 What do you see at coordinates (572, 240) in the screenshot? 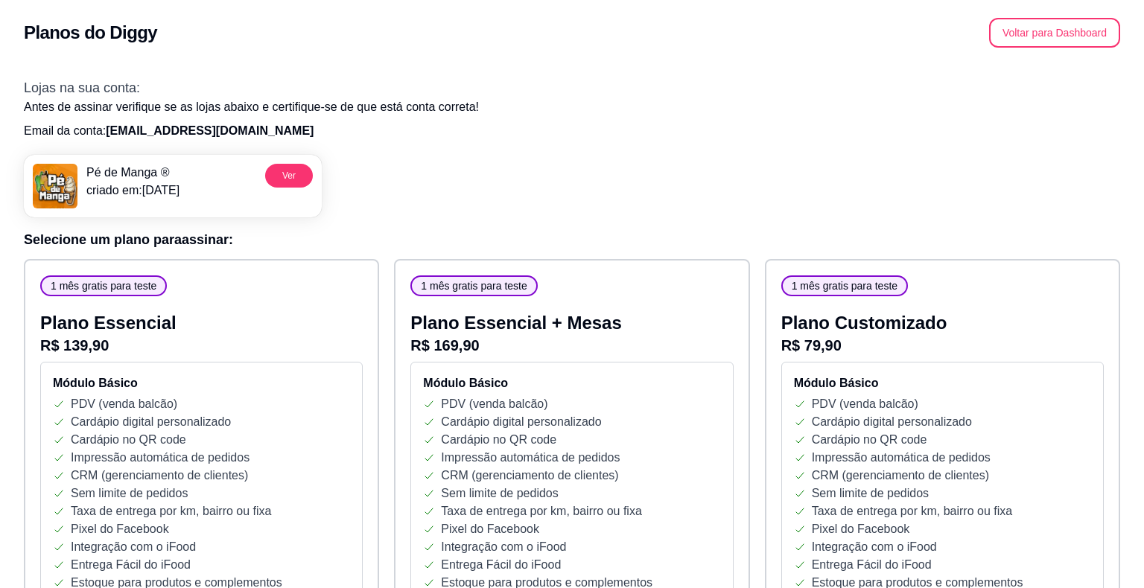
I see `h3: Selecione um plano para assinar :` at bounding box center [572, 240].